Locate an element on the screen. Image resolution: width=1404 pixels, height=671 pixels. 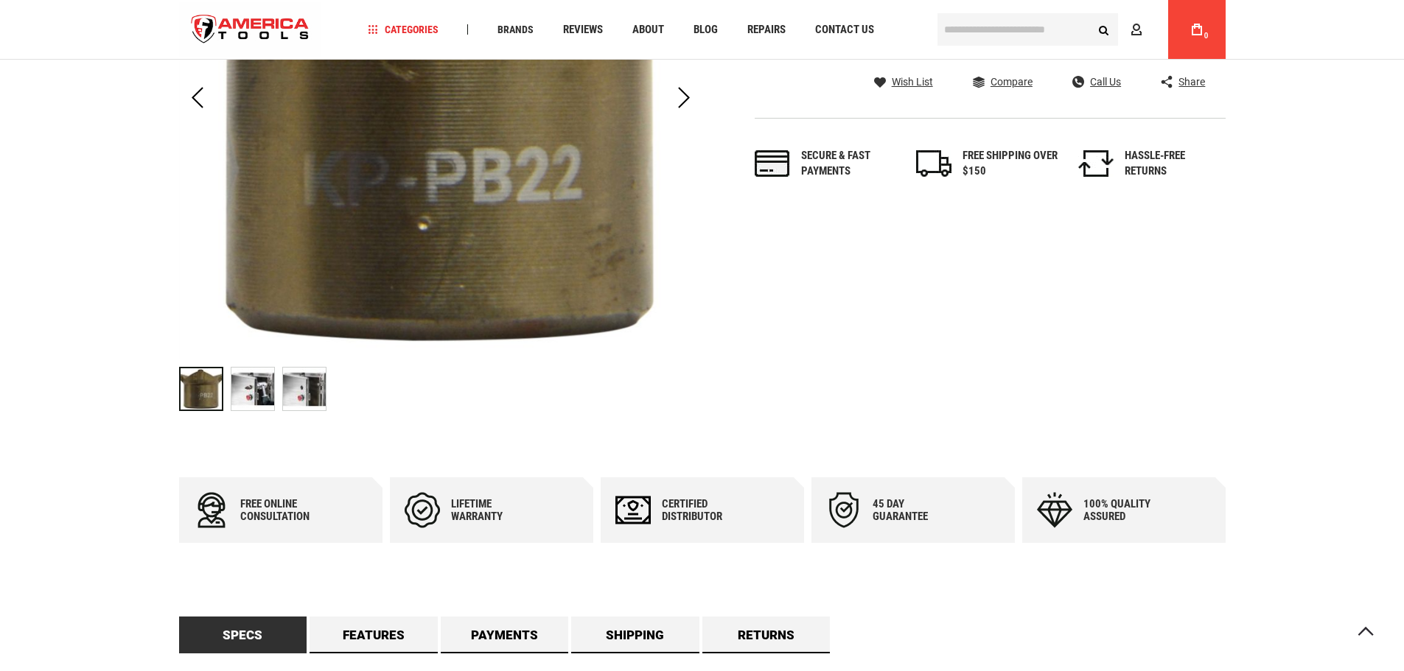
a: Compare is located at coordinates (1002, 82).